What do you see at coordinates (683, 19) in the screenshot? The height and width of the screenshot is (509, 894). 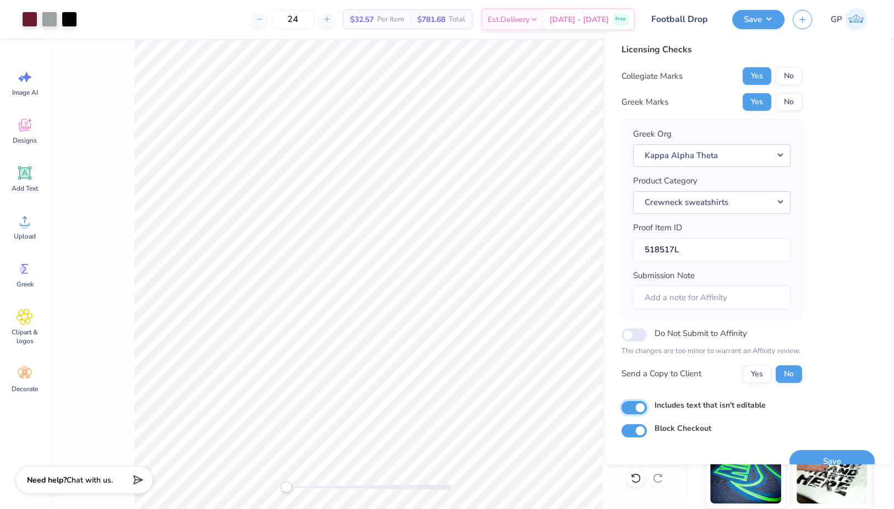 I see `input: Untitled Design` at bounding box center [683, 19].